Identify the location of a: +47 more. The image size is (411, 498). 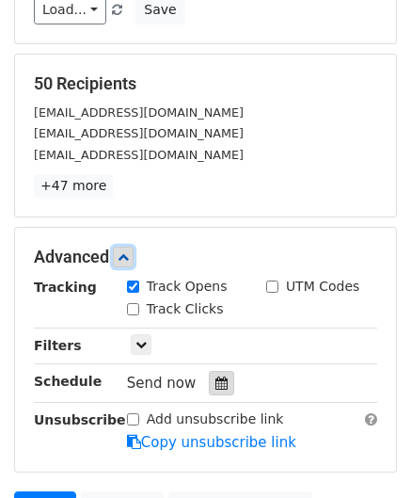
(73, 185).